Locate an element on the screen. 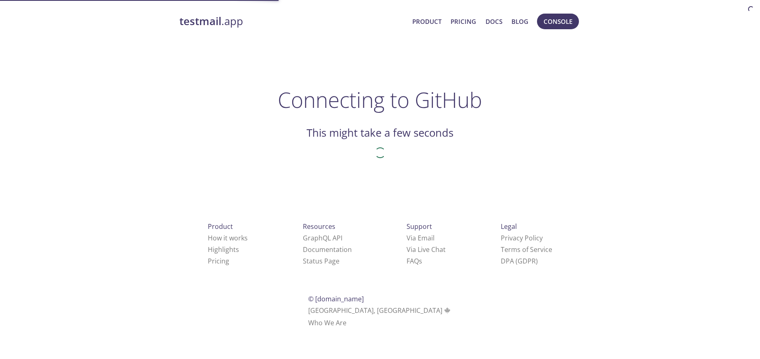 This screenshot has height=359, width=760. span: Legal is located at coordinates (509, 226).